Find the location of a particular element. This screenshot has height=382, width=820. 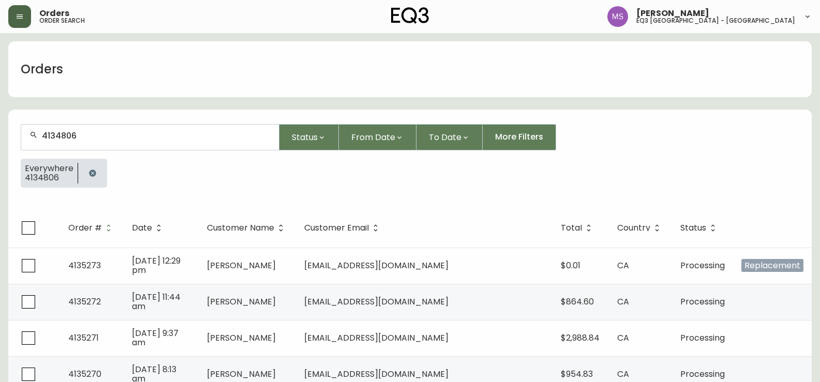

span: $0.01 is located at coordinates (571, 265).